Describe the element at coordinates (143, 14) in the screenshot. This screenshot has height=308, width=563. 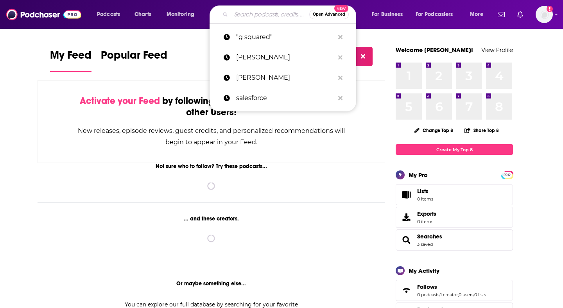
I see `span: Charts` at that location.